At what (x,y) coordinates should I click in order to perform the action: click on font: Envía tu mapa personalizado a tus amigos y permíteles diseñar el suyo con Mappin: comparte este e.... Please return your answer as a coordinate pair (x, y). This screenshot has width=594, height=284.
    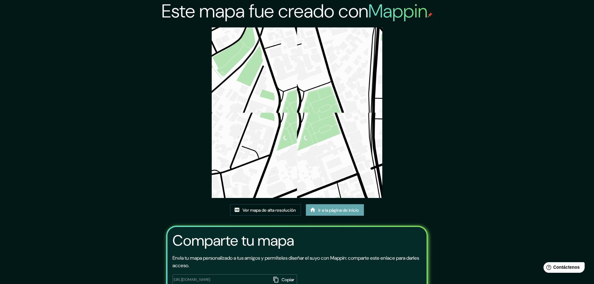
    Looking at the image, I should click on (296, 262).